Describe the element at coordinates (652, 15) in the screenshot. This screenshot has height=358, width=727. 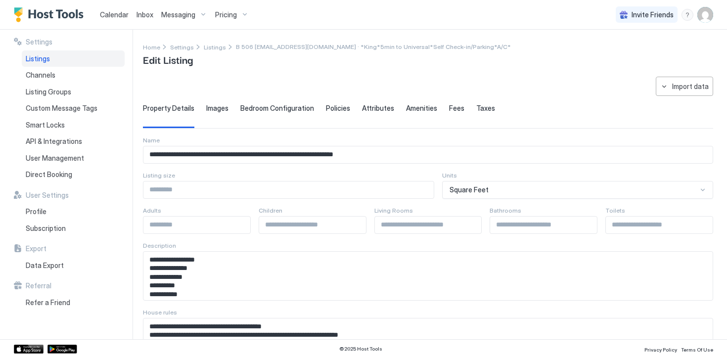
I see `span: Invite Friends` at that location.